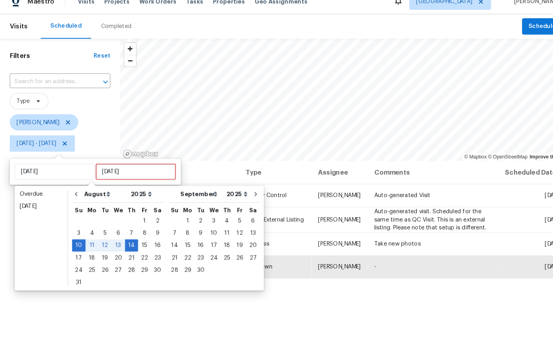 This screenshot has height=337, width=553. I want to click on div: 2, so click(152, 224).